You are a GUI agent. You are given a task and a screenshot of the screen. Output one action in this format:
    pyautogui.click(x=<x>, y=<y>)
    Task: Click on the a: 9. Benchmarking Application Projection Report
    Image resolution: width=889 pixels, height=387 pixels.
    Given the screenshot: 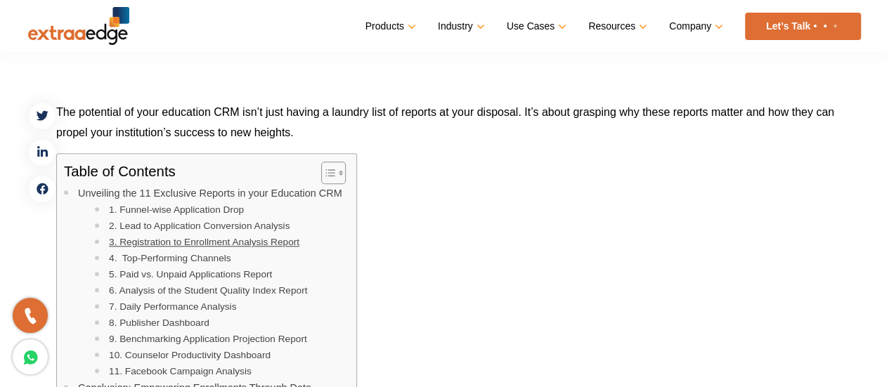 What is the action you would take?
    pyautogui.click(x=208, y=340)
    